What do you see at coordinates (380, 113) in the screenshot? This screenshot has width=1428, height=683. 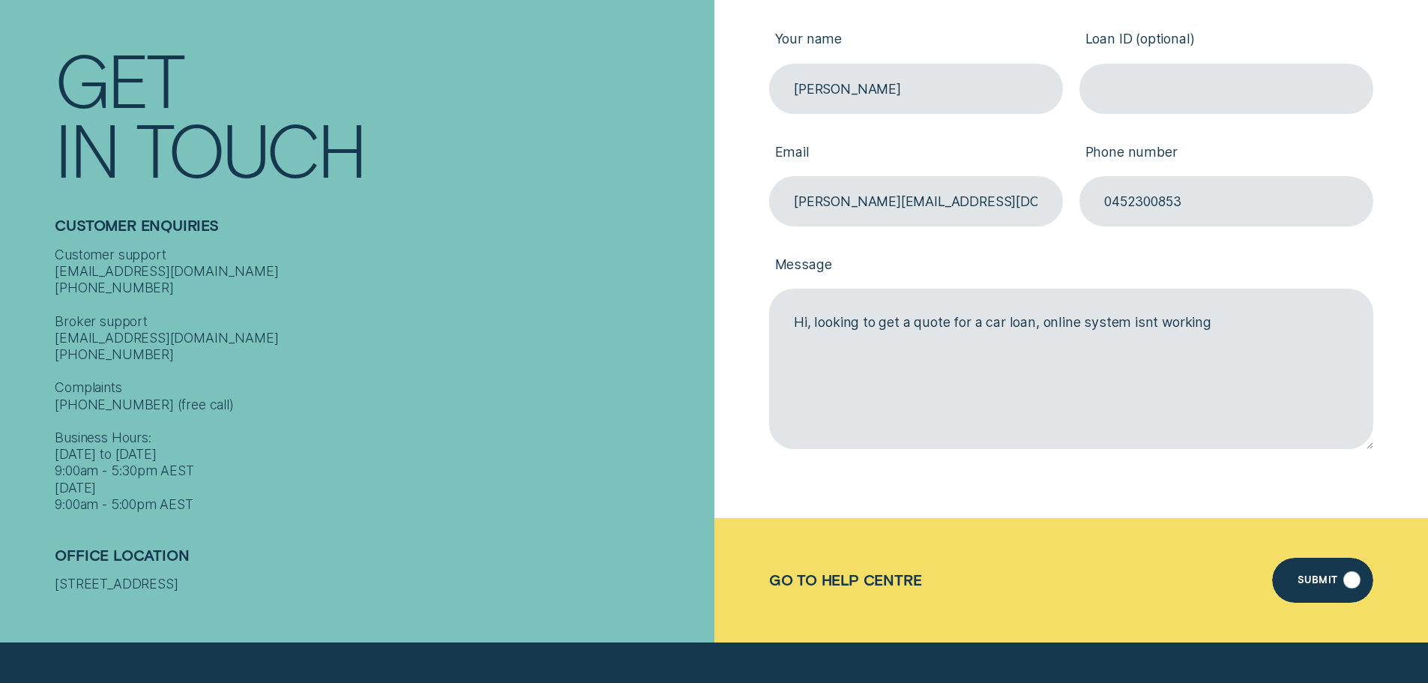 I see `h1: Get In Touch` at bounding box center [380, 113].